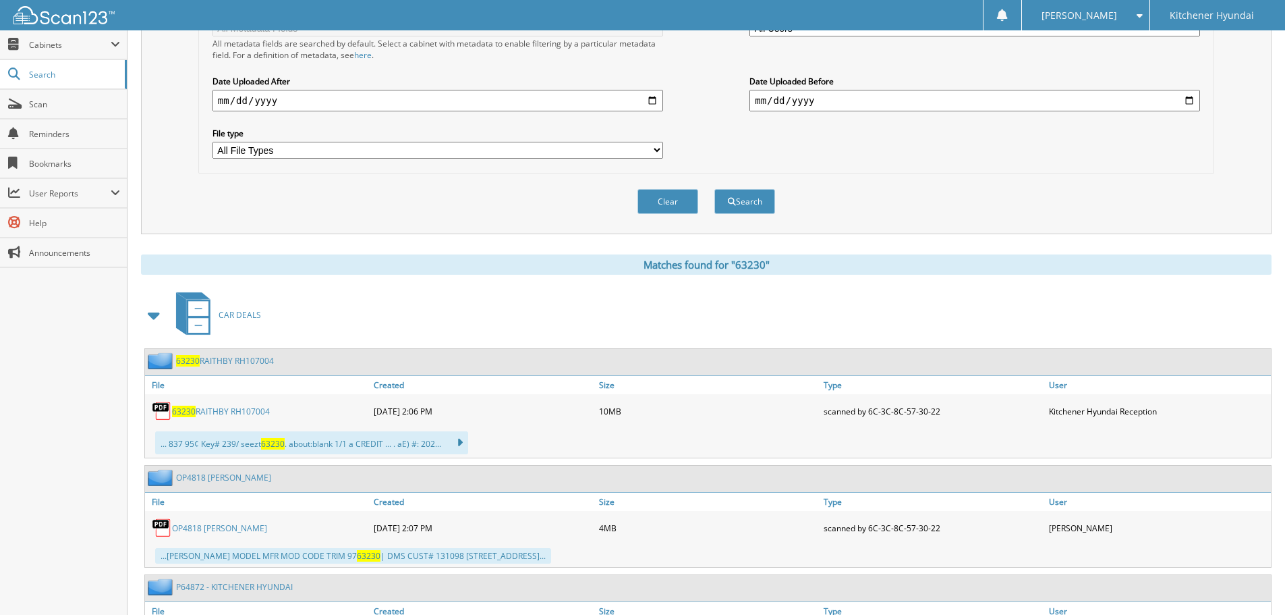 The image size is (1285, 615). What do you see at coordinates (234, 586) in the screenshot?
I see `a: P64872 - KITCHENER HYUNDAI` at bounding box center [234, 586].